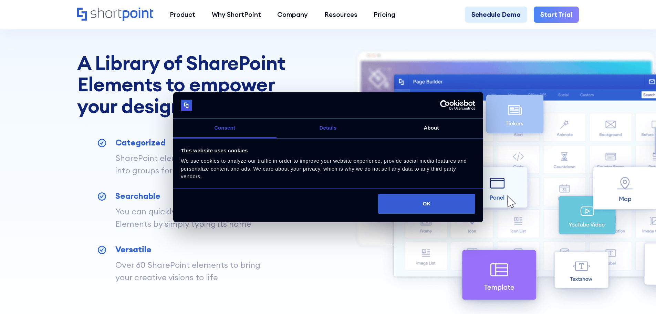  What do you see at coordinates (324, 169) in the screenshot?
I see `span: We use cookies to analyze our traffic in order to improve your website experience, provide social...` at bounding box center [324, 169].